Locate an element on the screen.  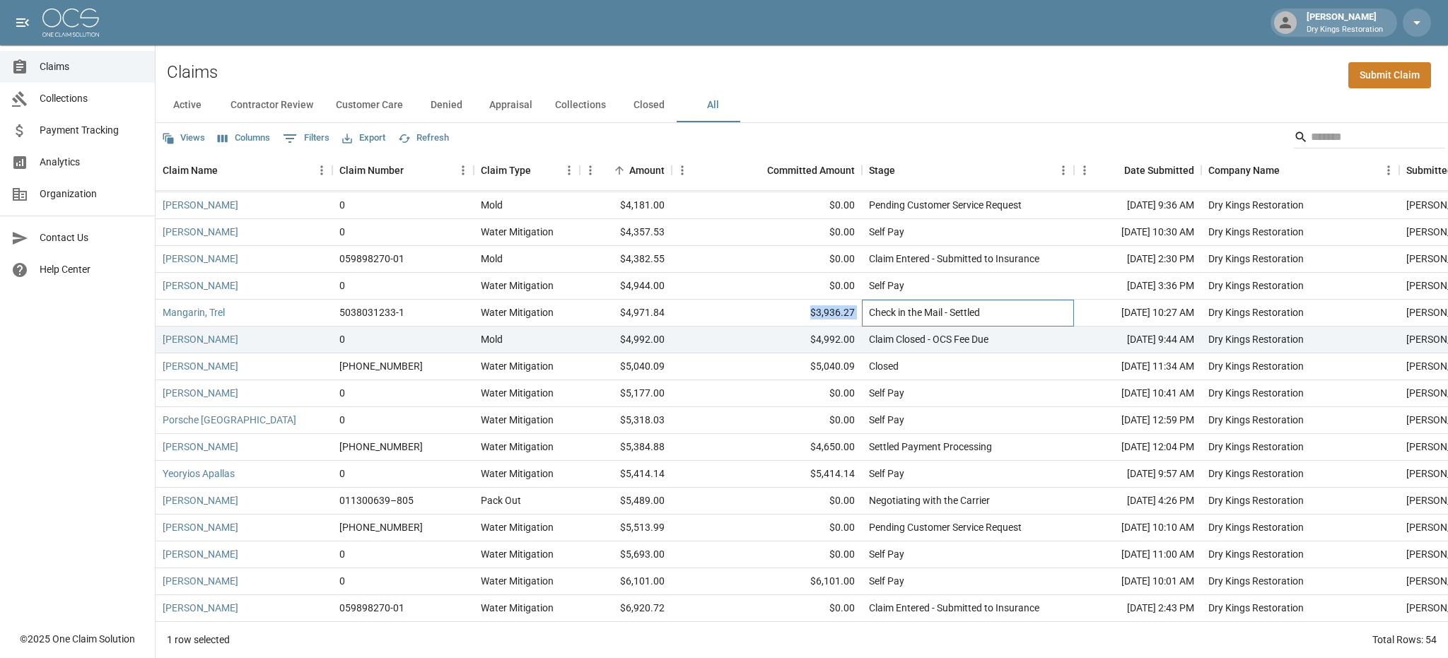
div: $5,414.14 is located at coordinates (766, 474).